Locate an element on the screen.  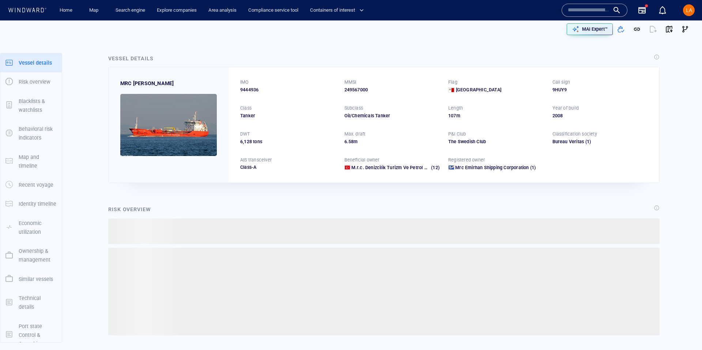
a: Area analysis is located at coordinates (222, 10).